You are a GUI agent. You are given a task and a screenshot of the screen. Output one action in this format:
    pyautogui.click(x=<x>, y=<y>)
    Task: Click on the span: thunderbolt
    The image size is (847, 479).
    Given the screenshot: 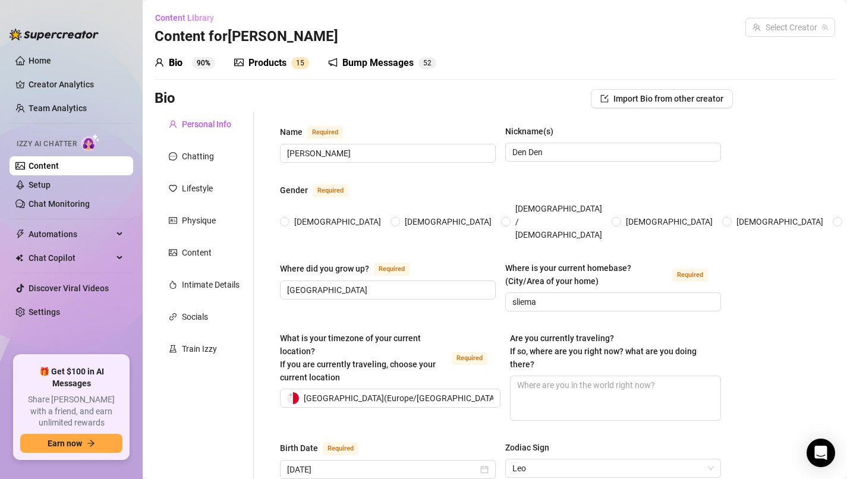 What is the action you would take?
    pyautogui.click(x=20, y=234)
    